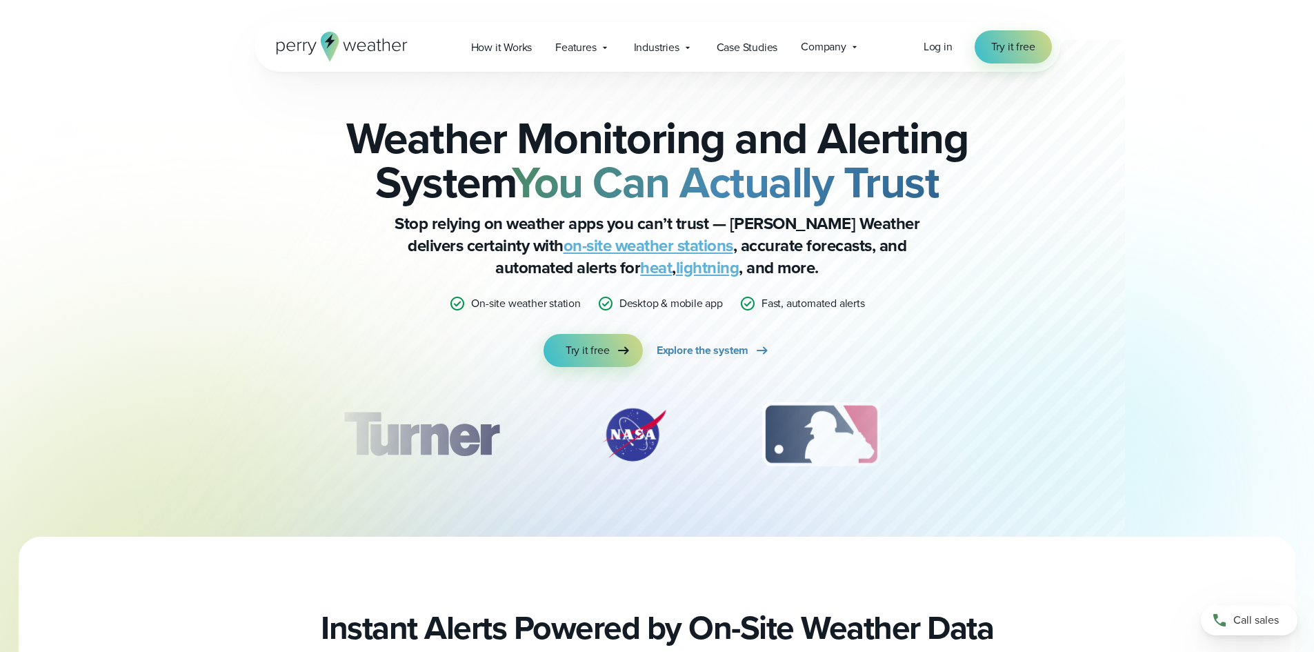  I want to click on span: How it Works, so click(501, 48).